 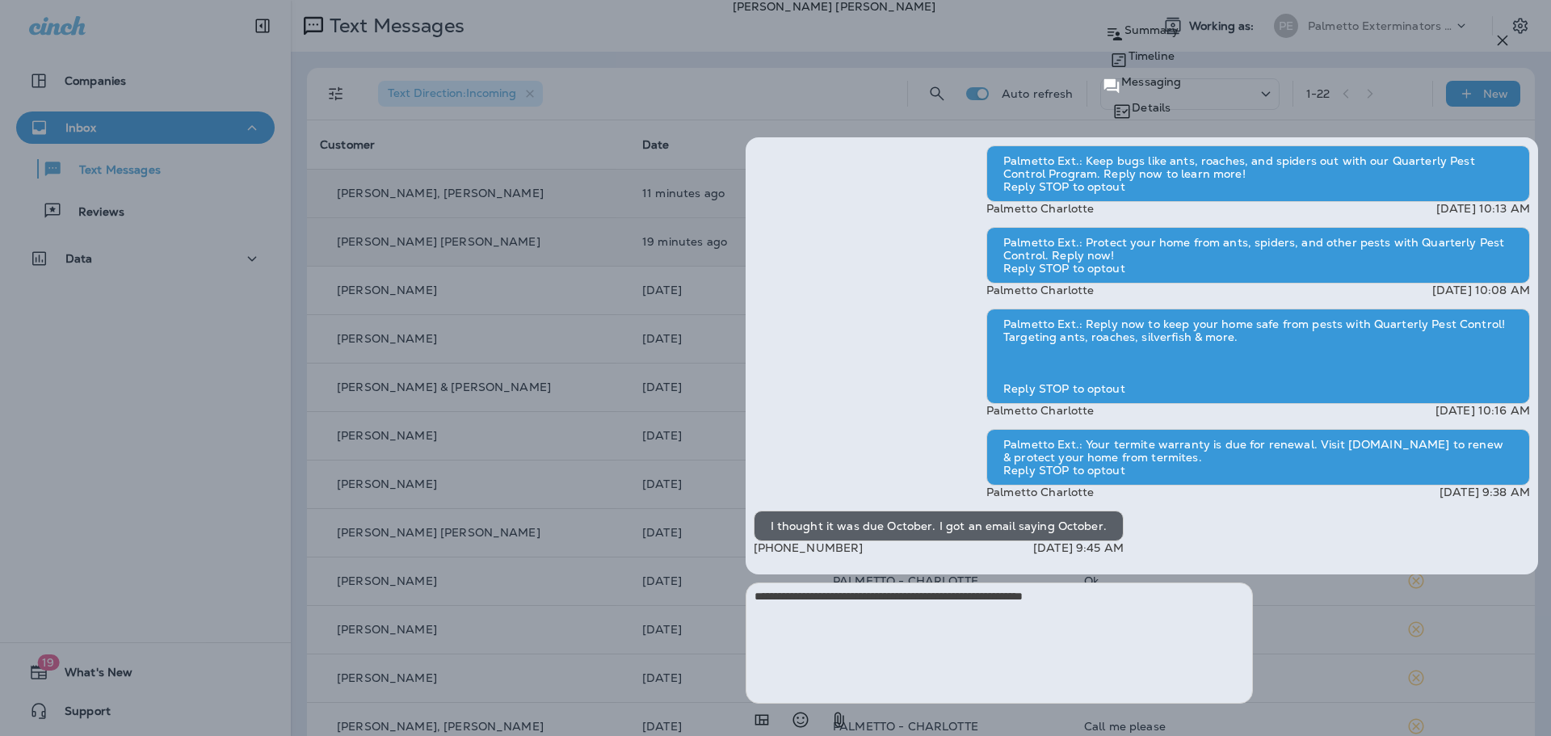 What do you see at coordinates (1151, 30) in the screenshot?
I see `p: Summary` at bounding box center [1151, 30].